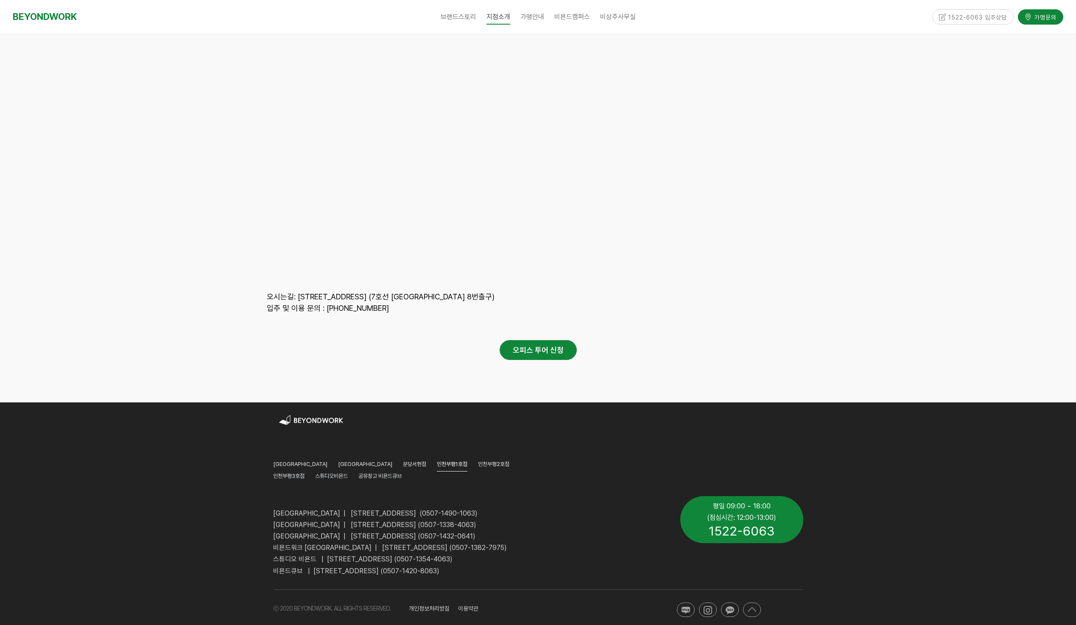  I want to click on span: 가맹문의, so click(1045, 17).